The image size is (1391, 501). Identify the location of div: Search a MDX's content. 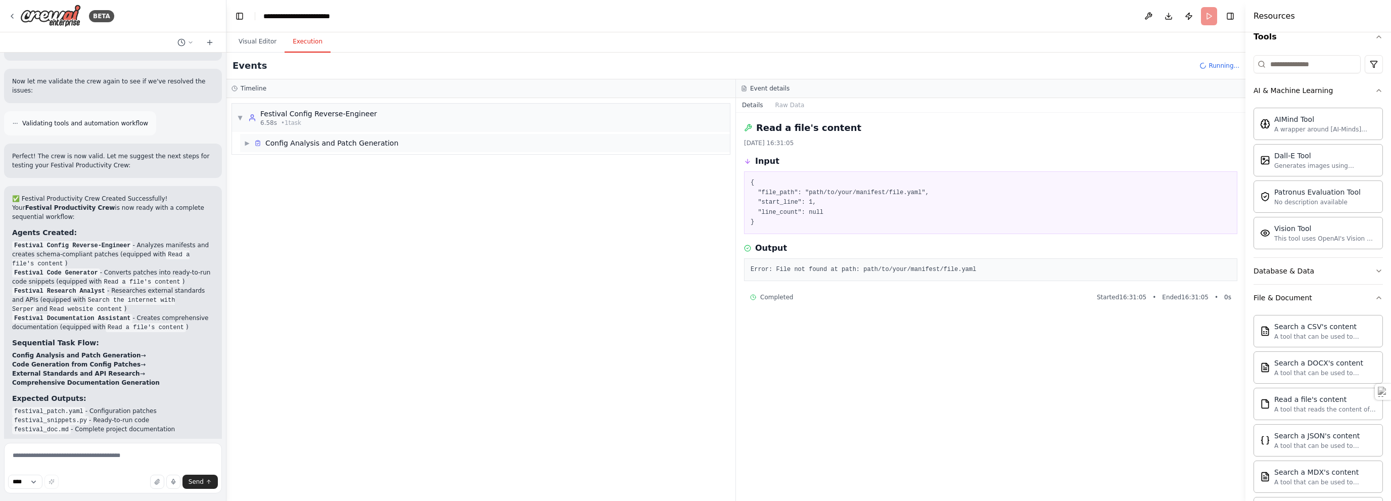
(1325, 472).